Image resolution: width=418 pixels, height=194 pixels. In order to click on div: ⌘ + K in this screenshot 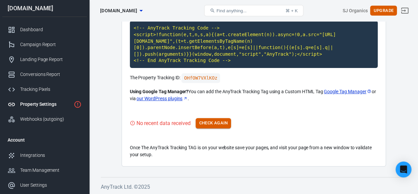, I will do `click(292, 11)`.